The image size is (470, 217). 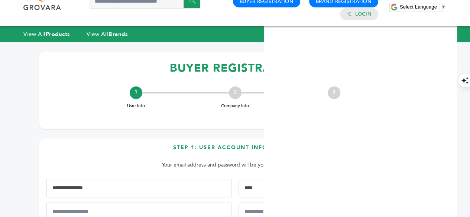 What do you see at coordinates (118, 34) in the screenshot?
I see `strong: Brands` at bounding box center [118, 34].